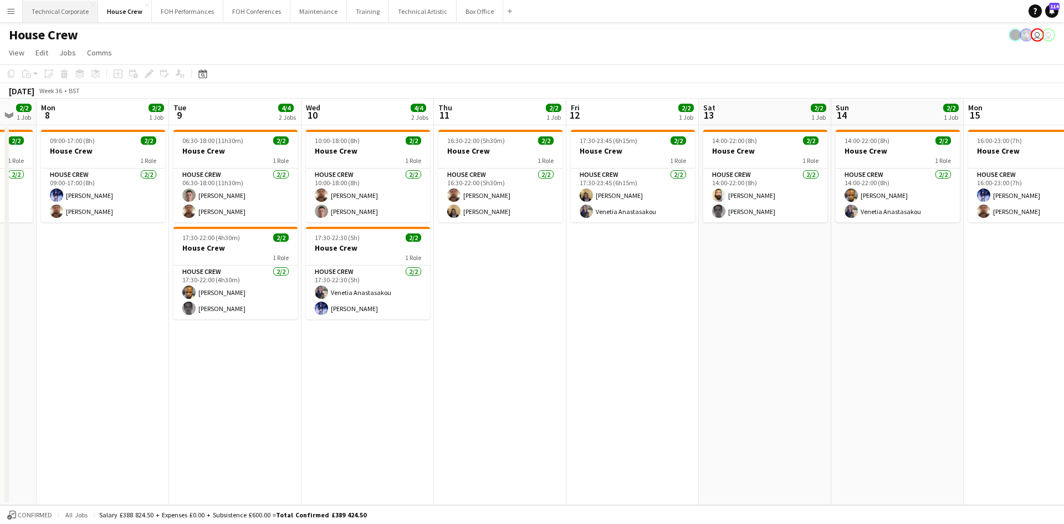  What do you see at coordinates (1052, 11) in the screenshot?
I see `a: 114` at bounding box center [1052, 11].